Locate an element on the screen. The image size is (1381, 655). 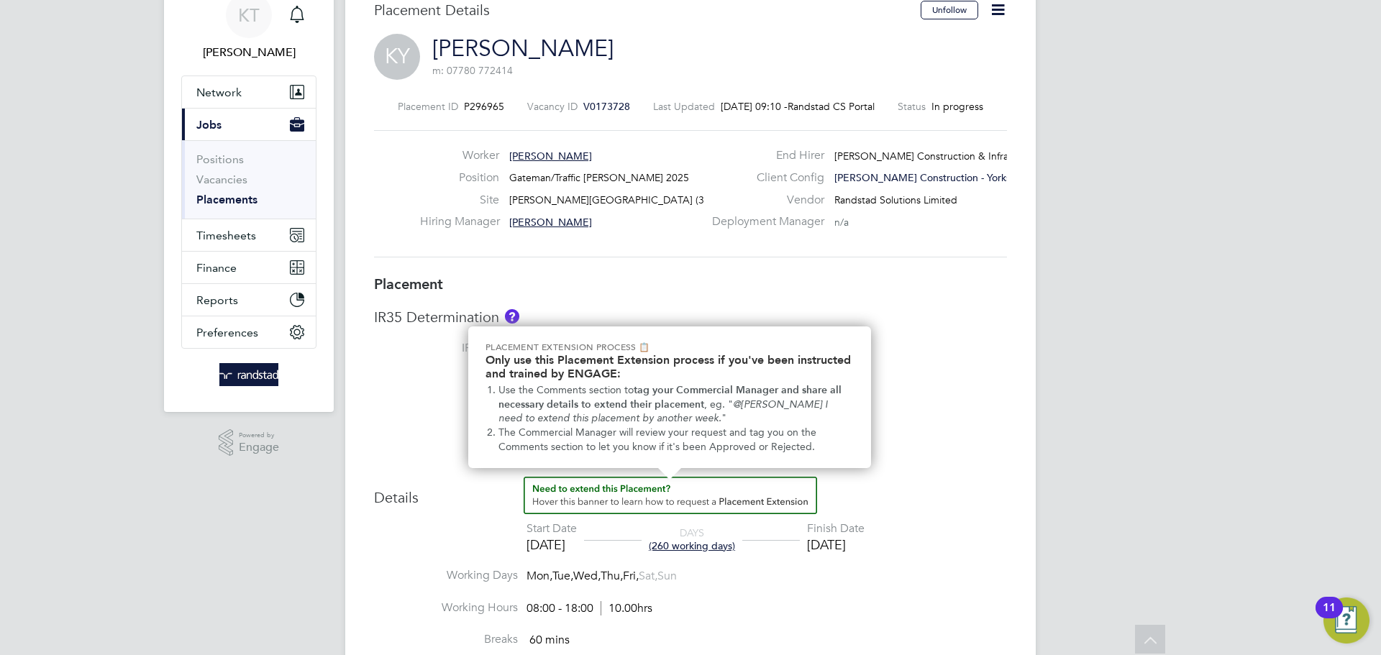
div: Start Date is located at coordinates (551, 528).